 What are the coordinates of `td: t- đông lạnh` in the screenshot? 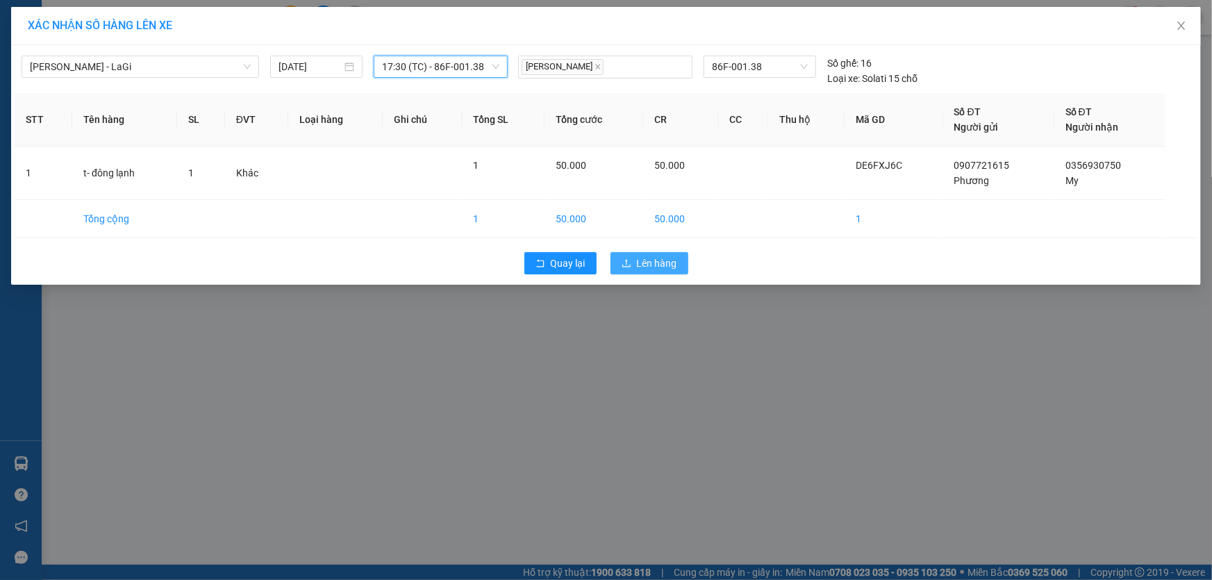 It's located at (124, 173).